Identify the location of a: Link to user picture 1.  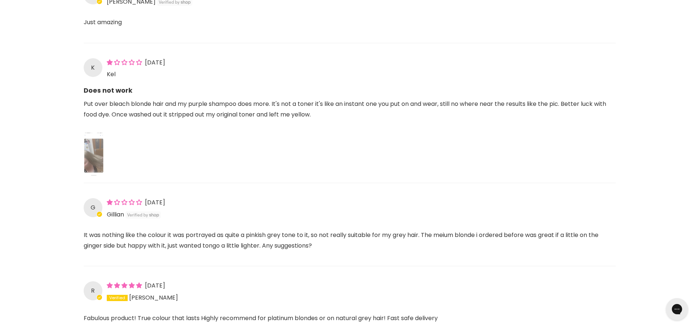
(94, 154).